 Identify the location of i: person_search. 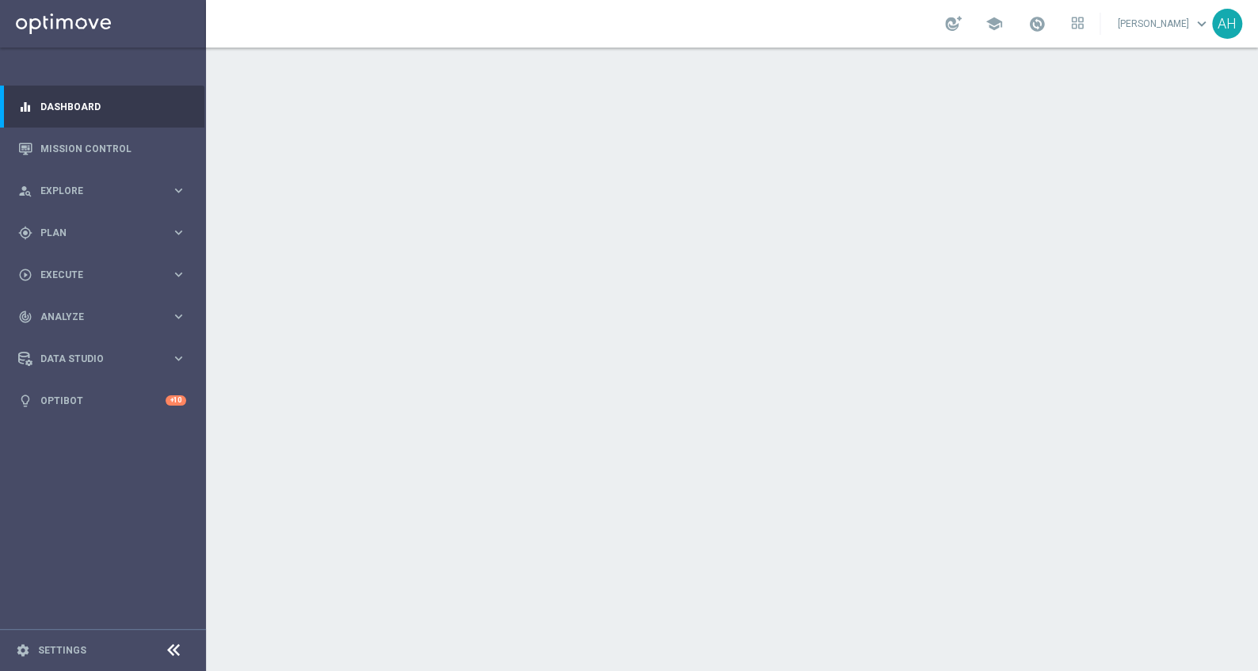
(25, 191).